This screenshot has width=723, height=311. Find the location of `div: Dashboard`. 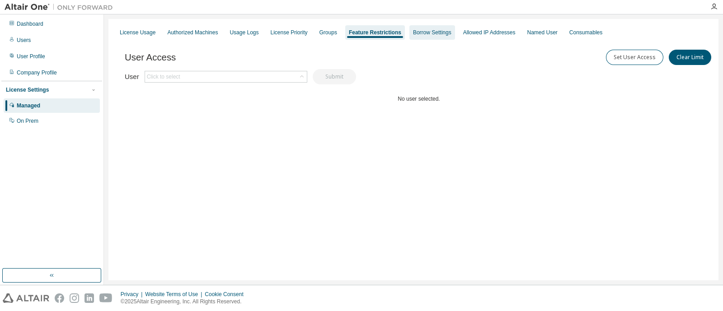

div: Dashboard is located at coordinates (30, 24).